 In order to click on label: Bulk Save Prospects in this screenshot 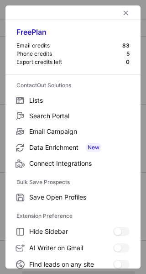, I will do `click(73, 182)`.